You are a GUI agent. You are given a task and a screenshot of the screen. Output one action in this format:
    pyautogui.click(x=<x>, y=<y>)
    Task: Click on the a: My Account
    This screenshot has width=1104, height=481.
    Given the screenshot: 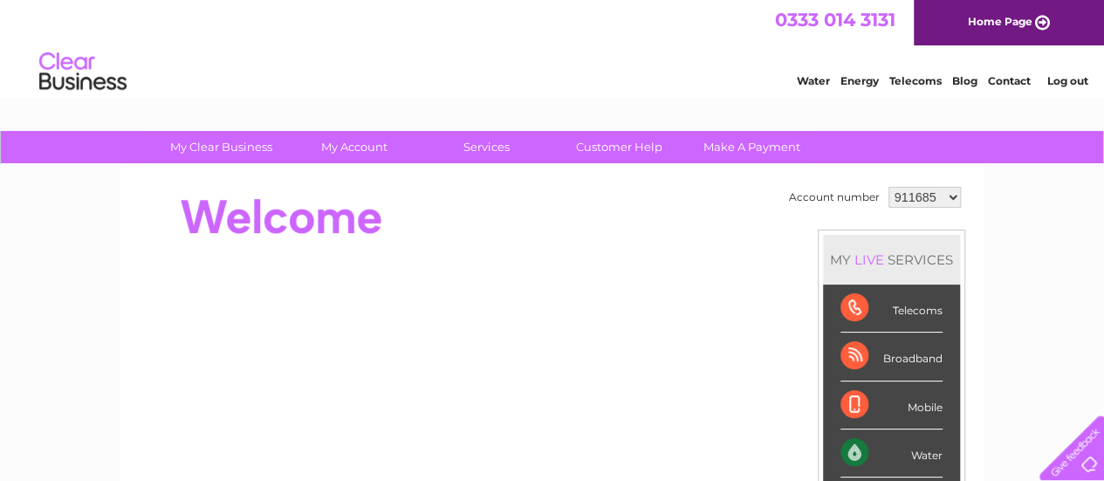 What is the action you would take?
    pyautogui.click(x=353, y=147)
    